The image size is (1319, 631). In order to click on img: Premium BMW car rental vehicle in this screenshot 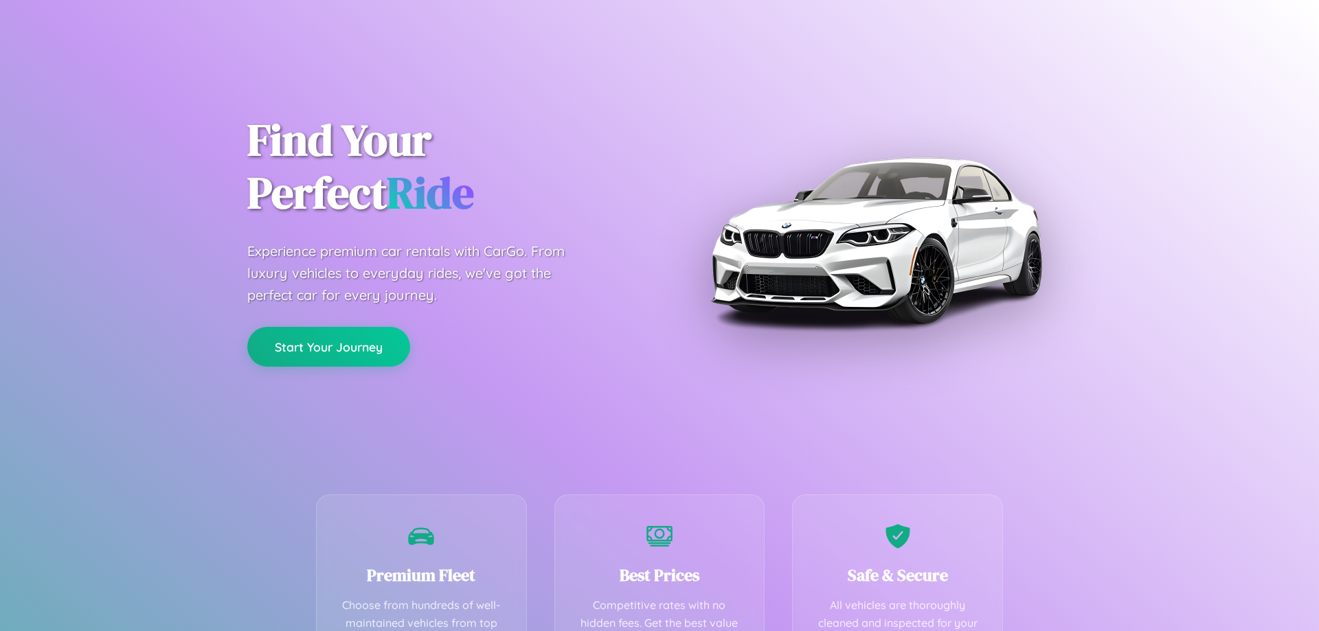, I will do `click(876, 240)`.